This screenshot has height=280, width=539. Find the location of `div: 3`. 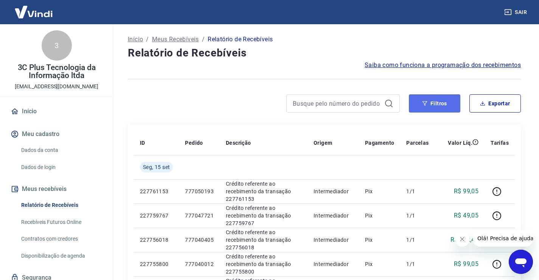

div: 3 is located at coordinates (57, 45).